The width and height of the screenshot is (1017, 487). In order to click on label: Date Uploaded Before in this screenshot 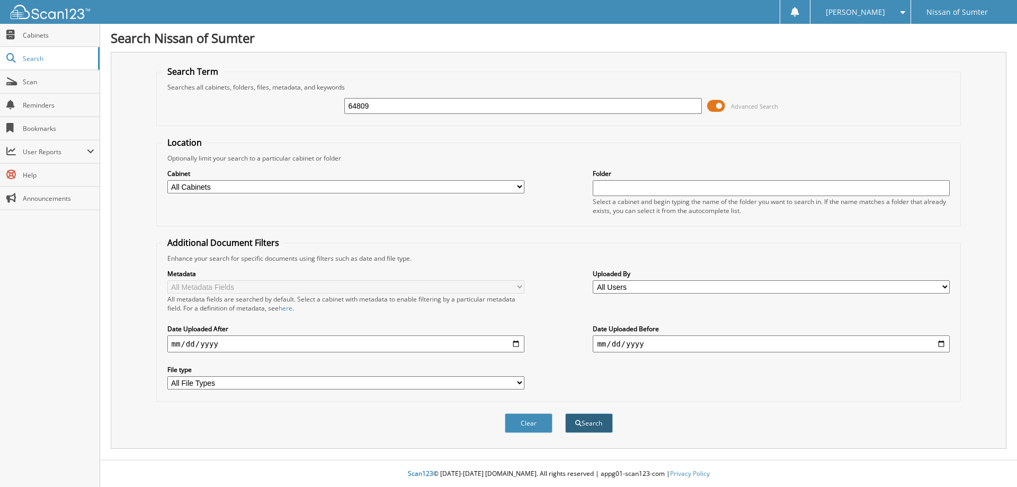, I will do `click(771, 328)`.